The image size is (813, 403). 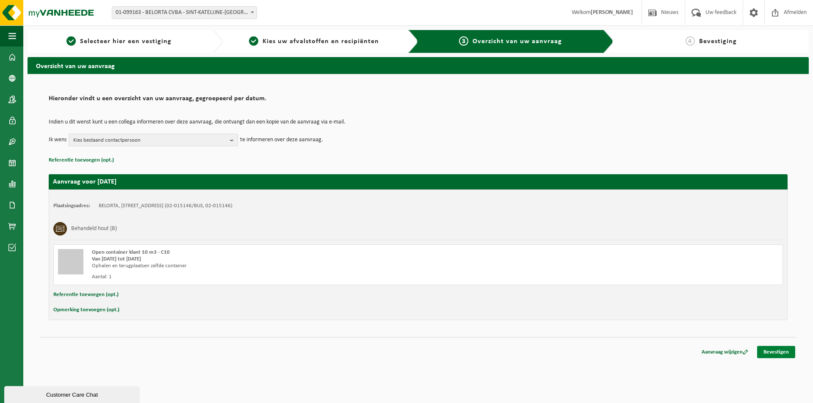 I want to click on p: Indien u dit wenst kunt u een collega informeren over deze aanvraag, die ontvangt dan een kopie v..., so click(x=418, y=122).